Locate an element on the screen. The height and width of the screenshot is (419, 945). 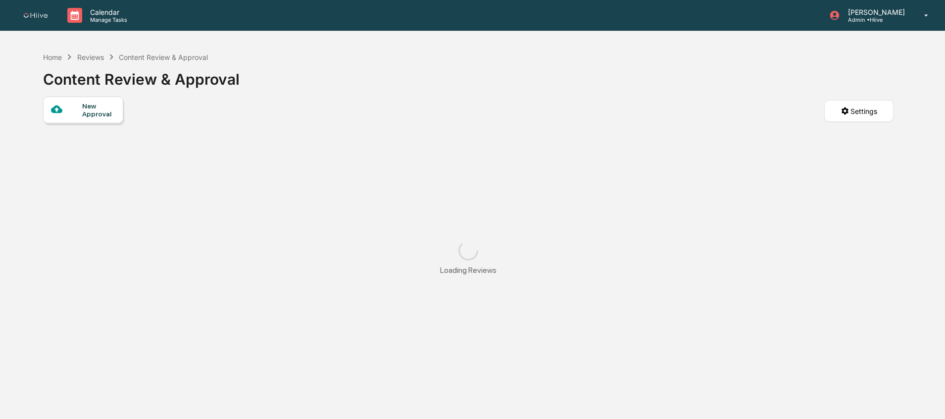
div: Reviews is located at coordinates (91, 57).